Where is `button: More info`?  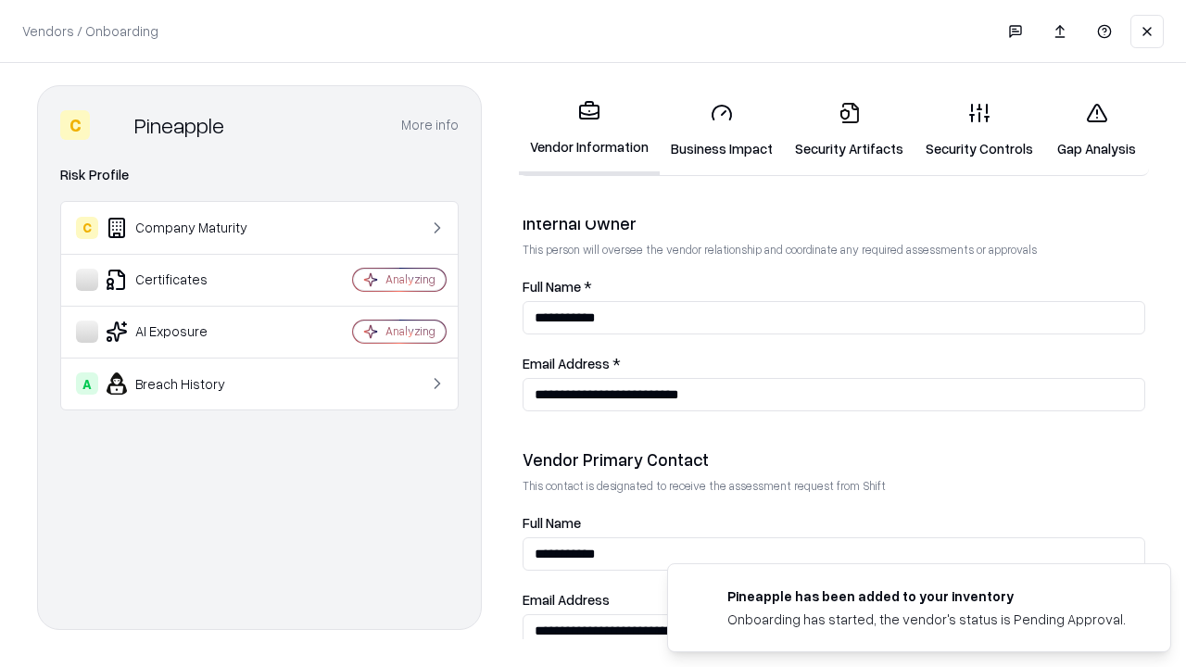
button: More info is located at coordinates (430, 125).